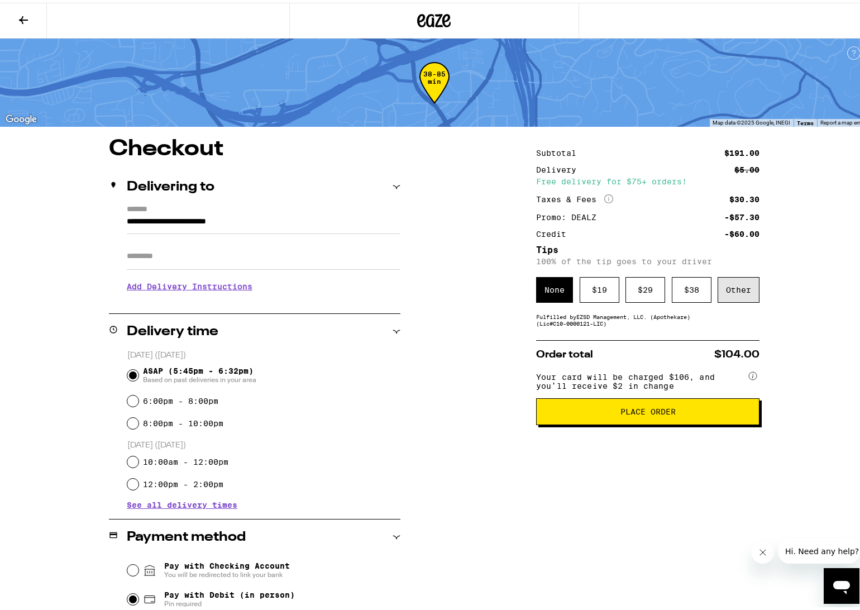 The width and height of the screenshot is (860, 610). I want to click on span: Your card will be charged $106, and you’ll receive $2 in change, so click(641, 377).